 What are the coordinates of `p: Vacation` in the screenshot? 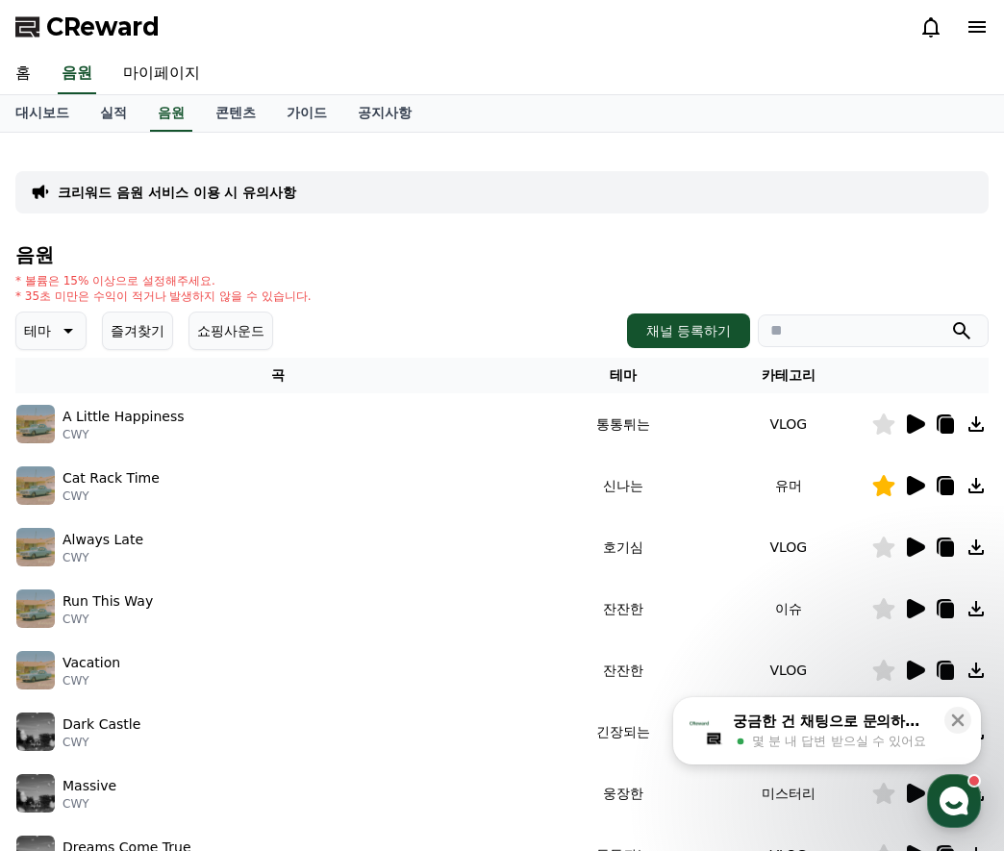 It's located at (91, 663).